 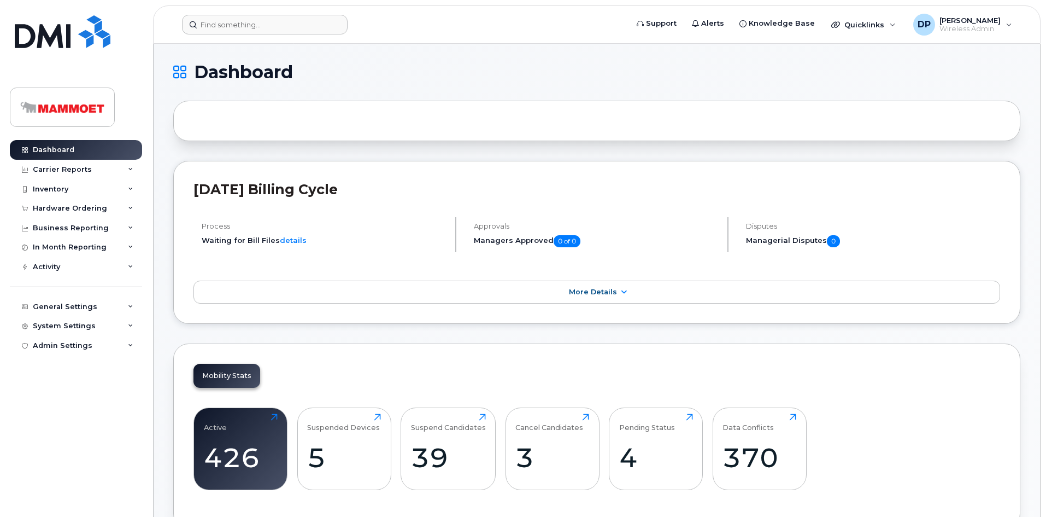 What do you see at coordinates (448, 448) in the screenshot?
I see `a: Suspend Candidates39` at bounding box center [448, 448].